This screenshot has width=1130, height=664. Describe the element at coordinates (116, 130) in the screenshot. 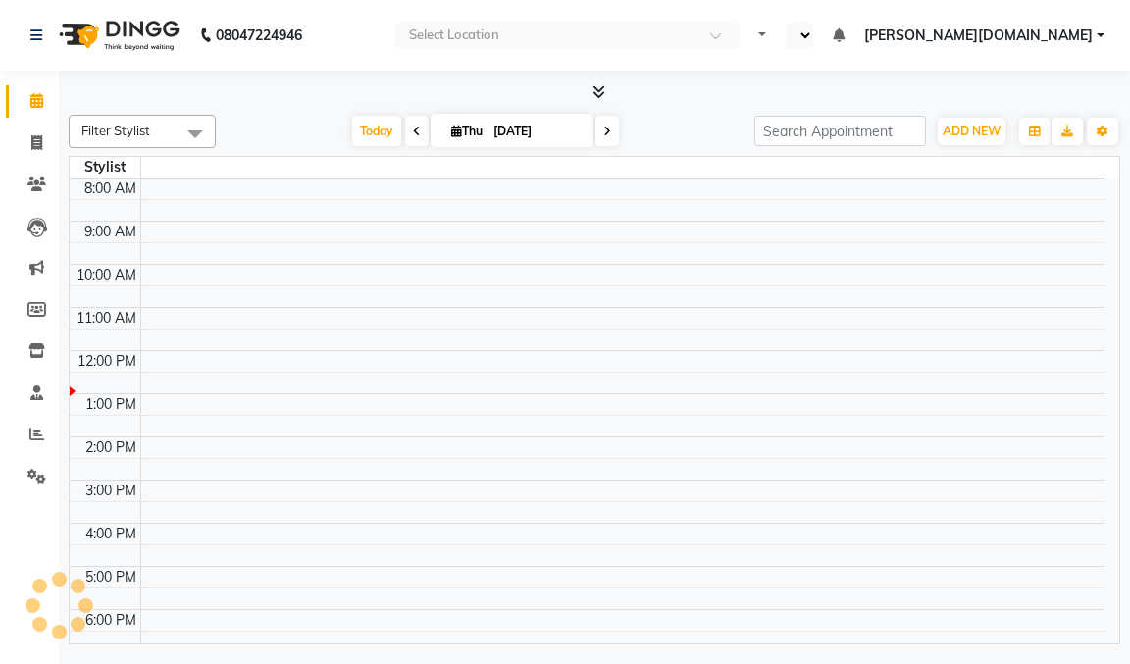

I see `span: Filter Stylist` at that location.